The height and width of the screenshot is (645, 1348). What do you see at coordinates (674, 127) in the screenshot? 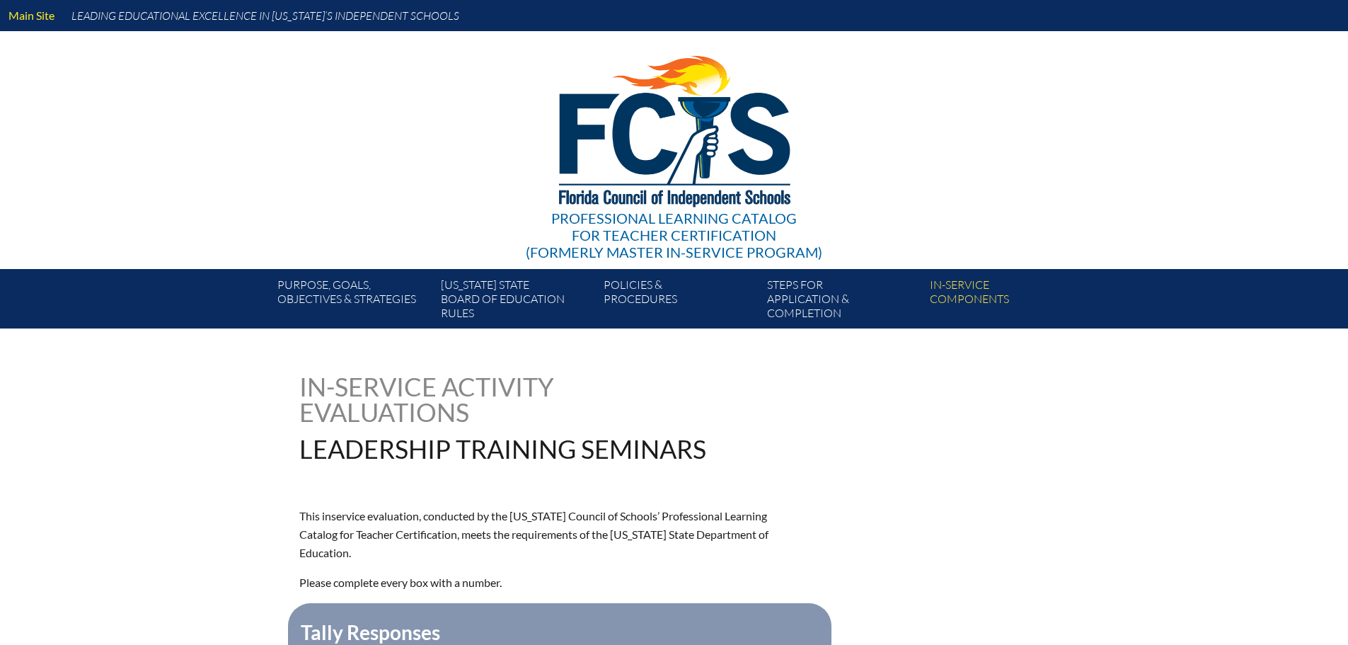
I see `img: FCISlogo221.eps` at bounding box center [674, 127].